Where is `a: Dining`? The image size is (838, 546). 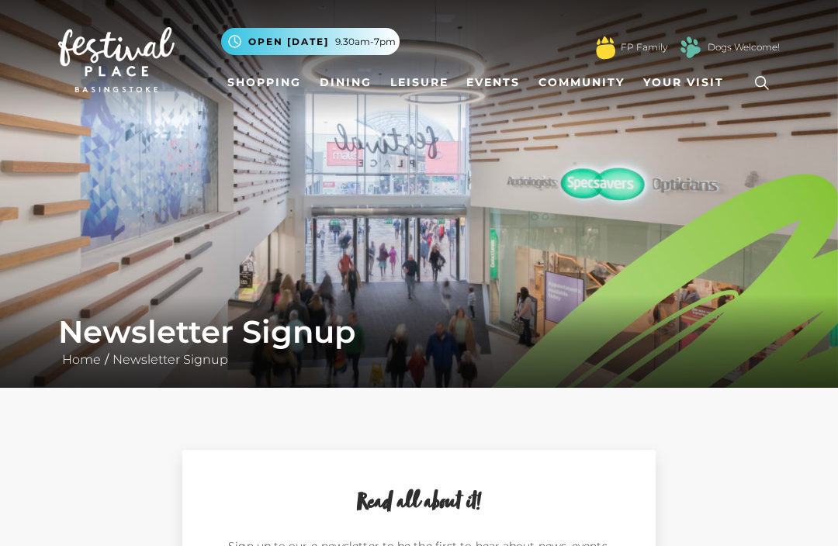 a: Dining is located at coordinates (345, 82).